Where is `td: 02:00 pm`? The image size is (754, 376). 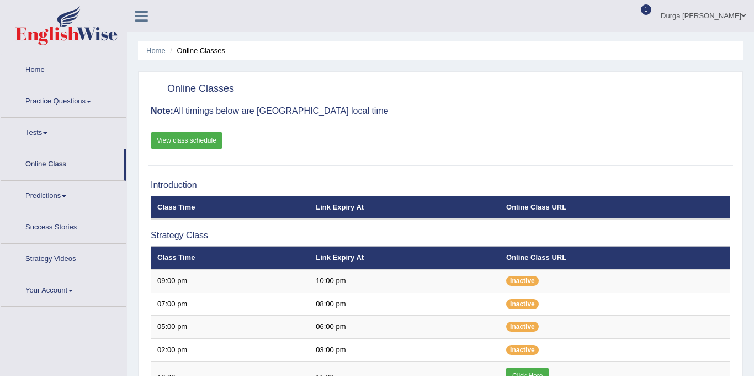
td: 02:00 pm is located at coordinates (231, 350).